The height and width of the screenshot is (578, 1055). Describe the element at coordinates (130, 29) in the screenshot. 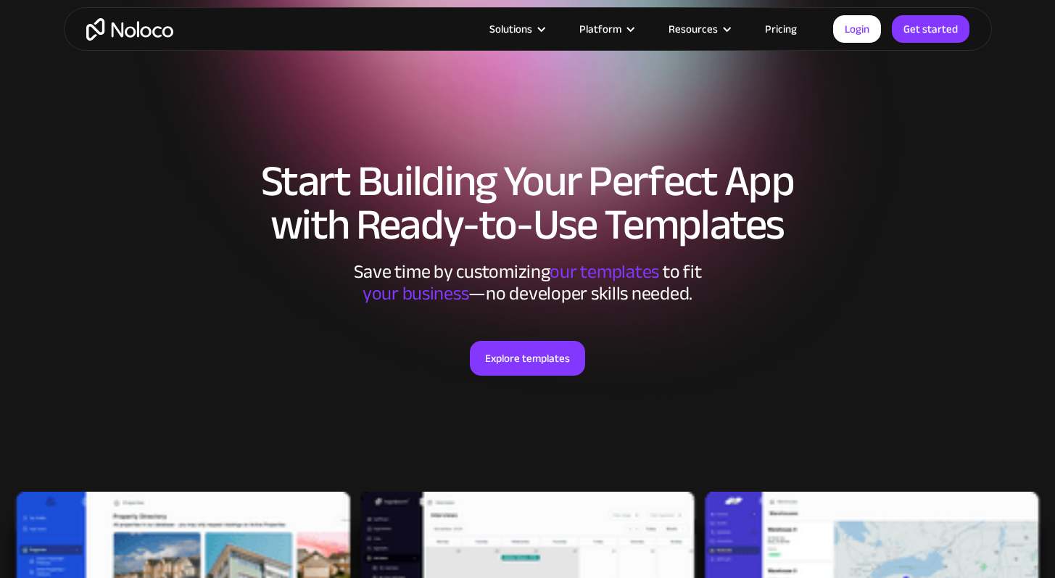

I see `a: home` at that location.